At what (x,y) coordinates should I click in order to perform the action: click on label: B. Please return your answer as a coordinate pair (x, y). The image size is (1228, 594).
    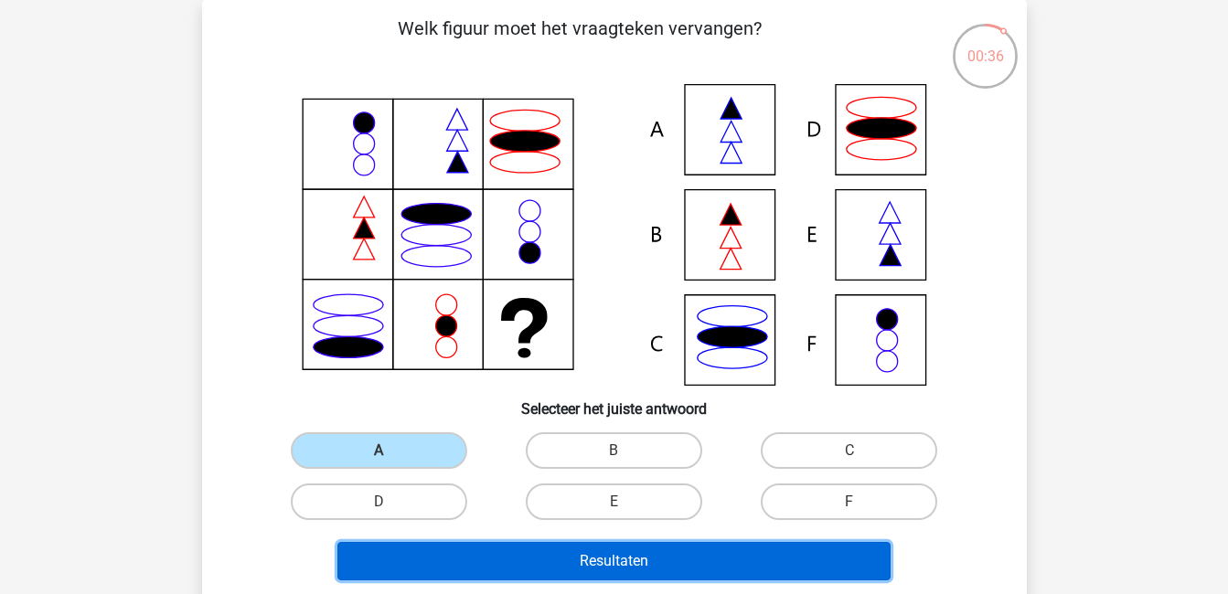
    Looking at the image, I should click on (614, 451).